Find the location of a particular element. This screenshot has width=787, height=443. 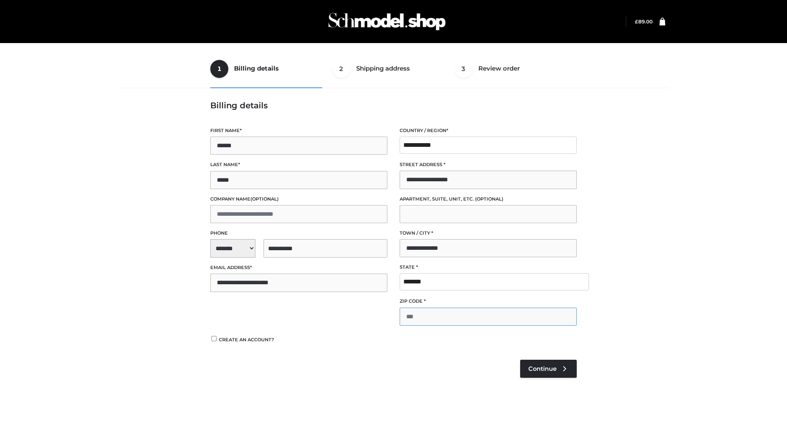

a: £89.00 is located at coordinates (644, 21).